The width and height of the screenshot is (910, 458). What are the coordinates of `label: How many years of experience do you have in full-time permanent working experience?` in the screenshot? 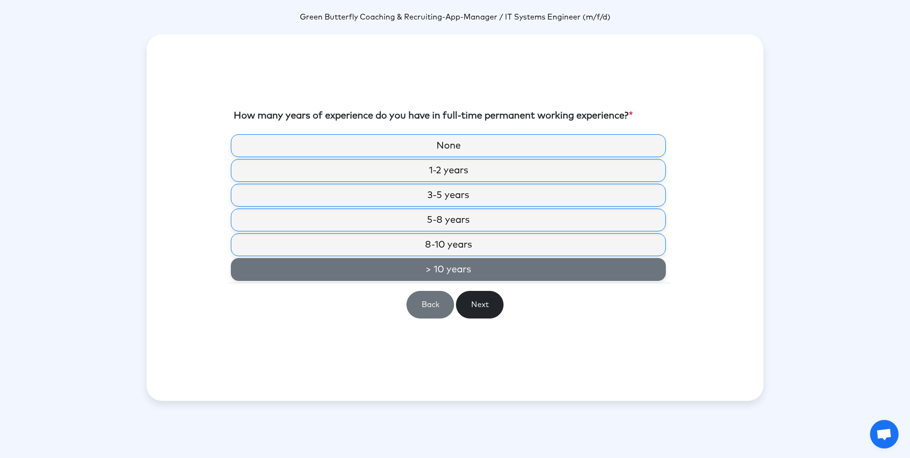 It's located at (433, 116).